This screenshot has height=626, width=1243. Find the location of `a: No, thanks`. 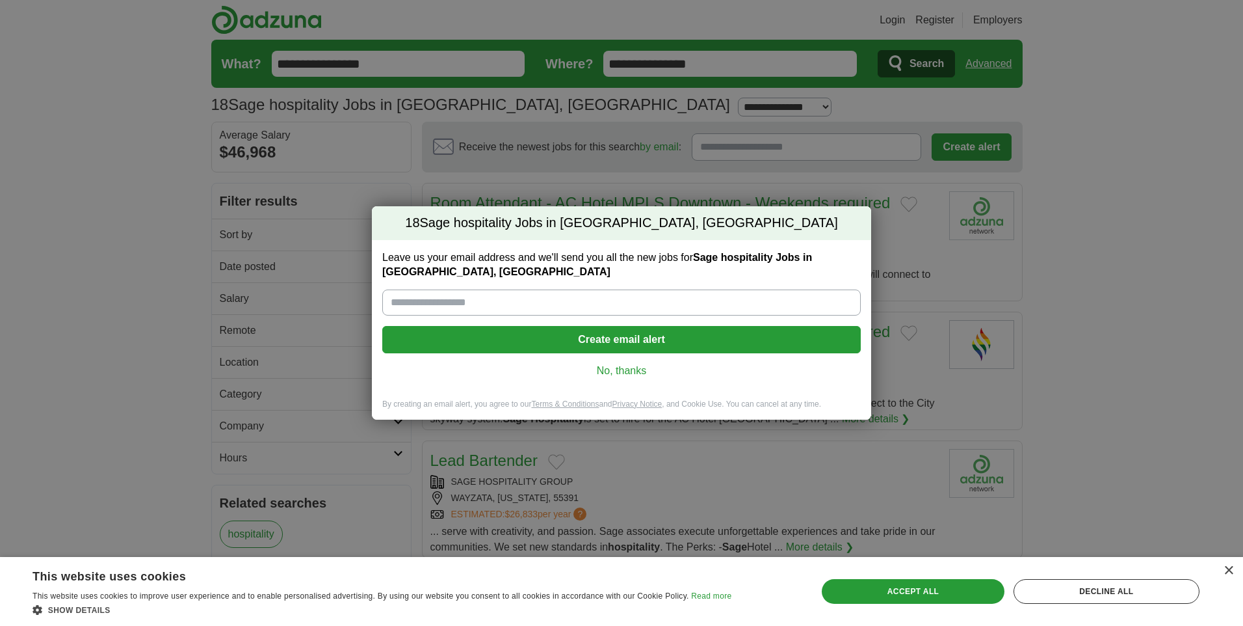

a: No, thanks is located at coordinates (622, 371).